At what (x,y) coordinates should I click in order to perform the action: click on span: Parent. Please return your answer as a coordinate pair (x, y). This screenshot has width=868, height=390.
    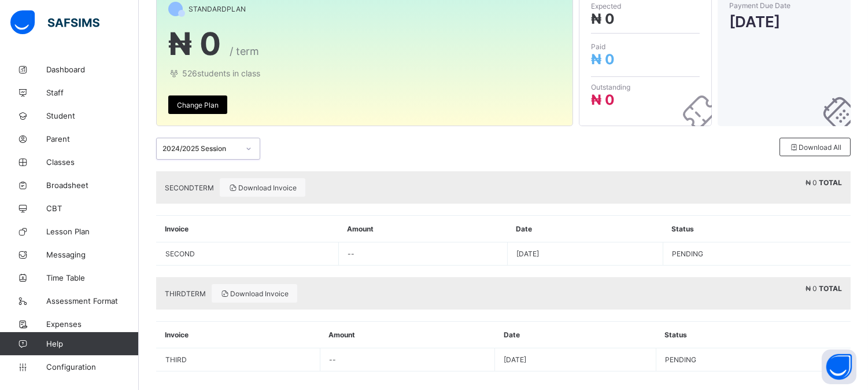
    Looking at the image, I should click on (93, 139).